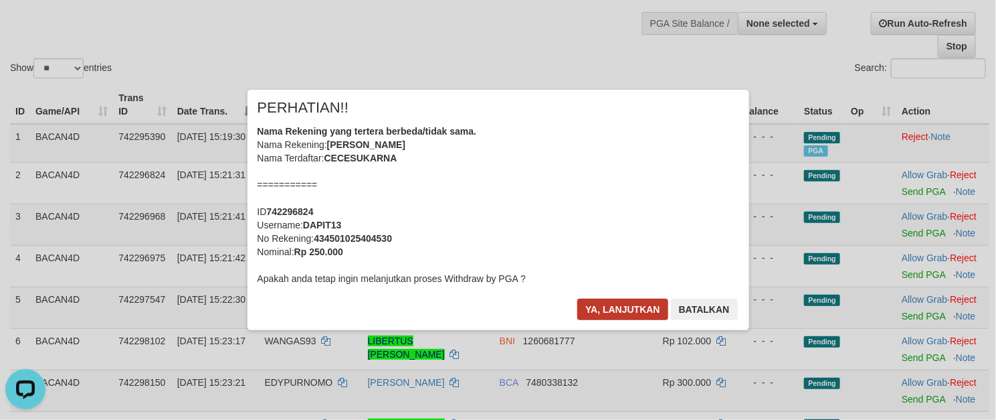 Image resolution: width=996 pixels, height=420 pixels. Describe the element at coordinates (25, 25) in the screenshot. I see `button: Open LiveChat chat widget` at that location.